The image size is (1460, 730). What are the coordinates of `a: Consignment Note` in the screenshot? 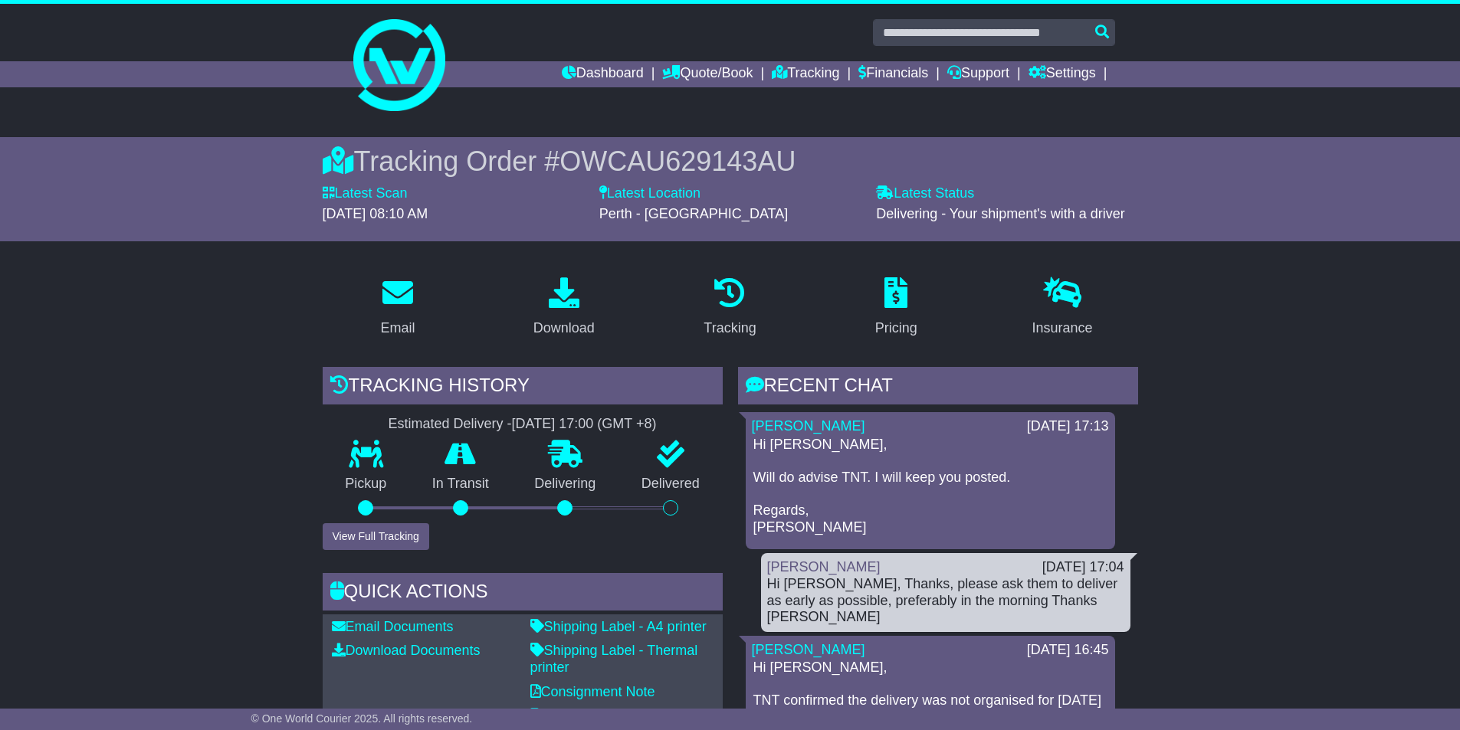 It's located at (592, 692).